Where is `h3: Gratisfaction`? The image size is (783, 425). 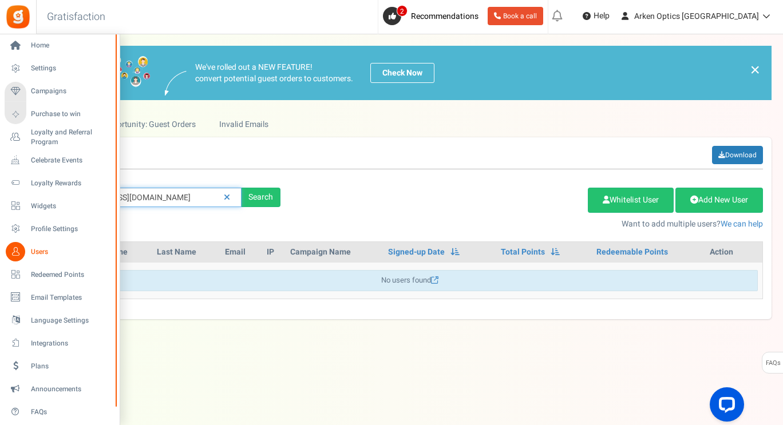
h3: Gratisfaction is located at coordinates (76, 17).